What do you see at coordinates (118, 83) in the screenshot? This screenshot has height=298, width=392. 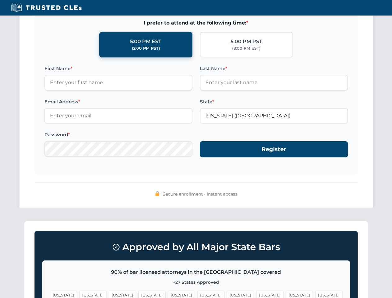 I see `input: Enter your first name` at bounding box center [118, 83].